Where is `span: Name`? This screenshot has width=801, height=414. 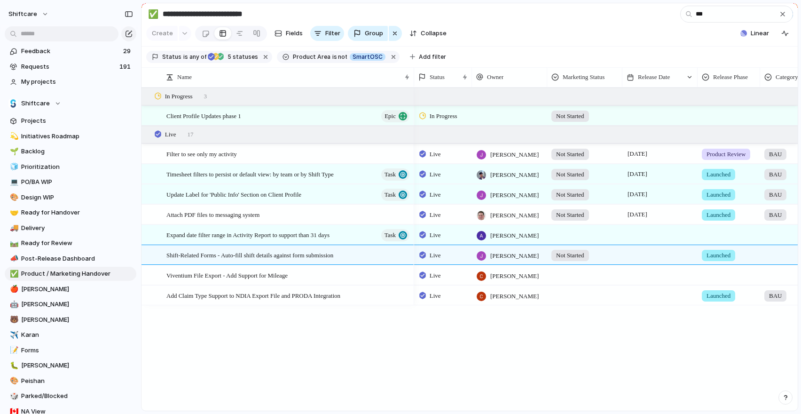
span: Name is located at coordinates (184, 77).